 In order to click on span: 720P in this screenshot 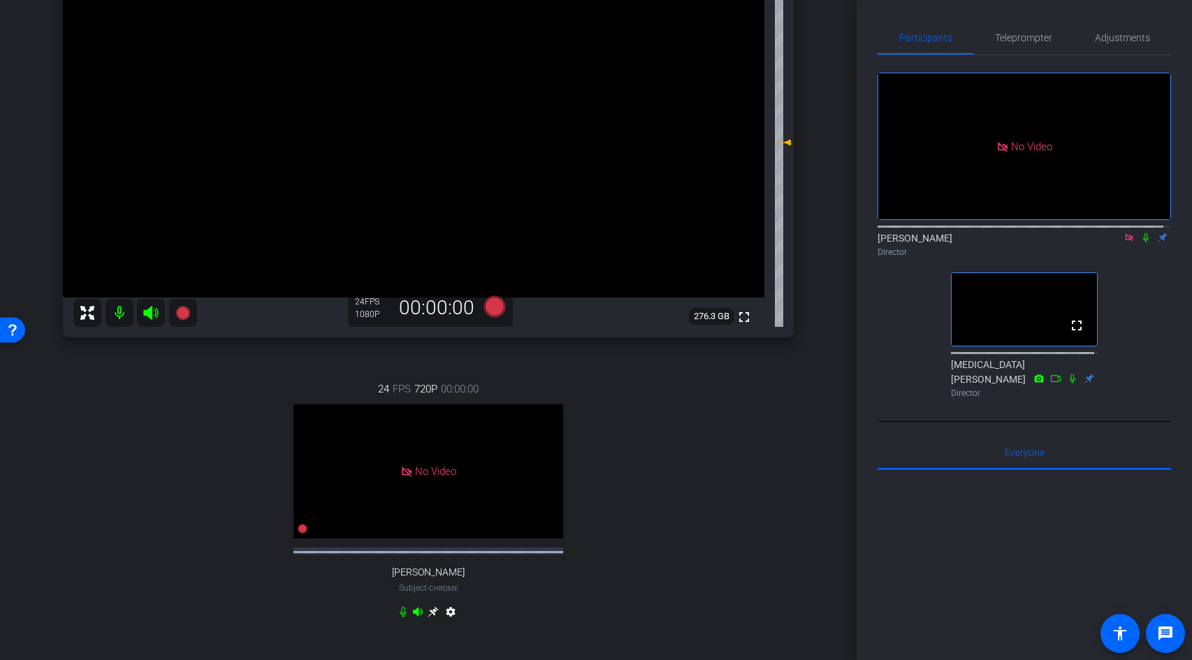, I will do `click(425, 389)`.